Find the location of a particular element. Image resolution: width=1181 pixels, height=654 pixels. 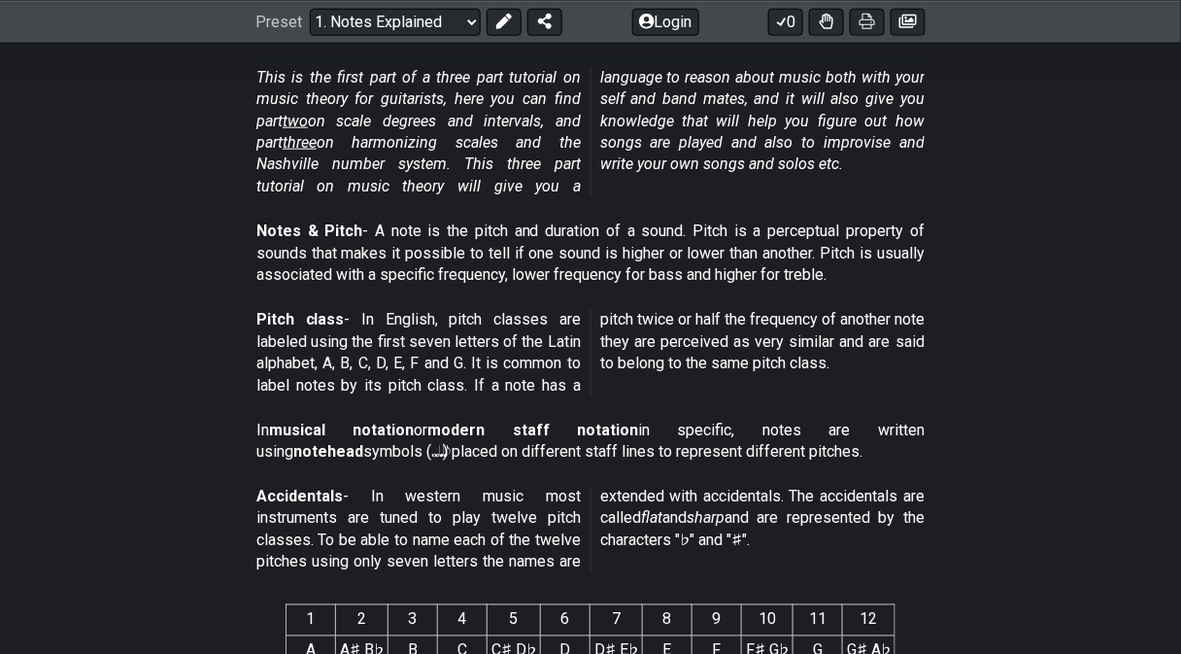

th: 4 is located at coordinates (462, 620).